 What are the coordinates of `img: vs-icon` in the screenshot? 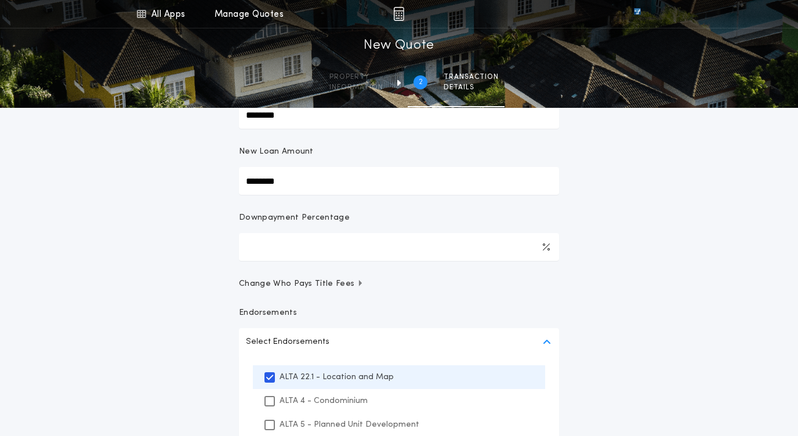 It's located at (637, 14).